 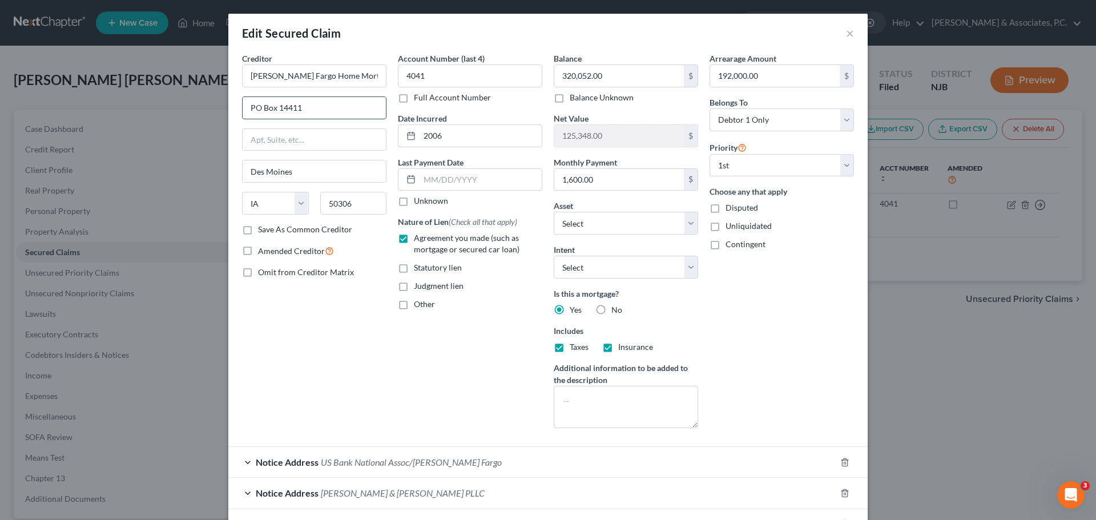 What do you see at coordinates (422, 118) in the screenshot?
I see `label: Date Incurred` at bounding box center [422, 118].